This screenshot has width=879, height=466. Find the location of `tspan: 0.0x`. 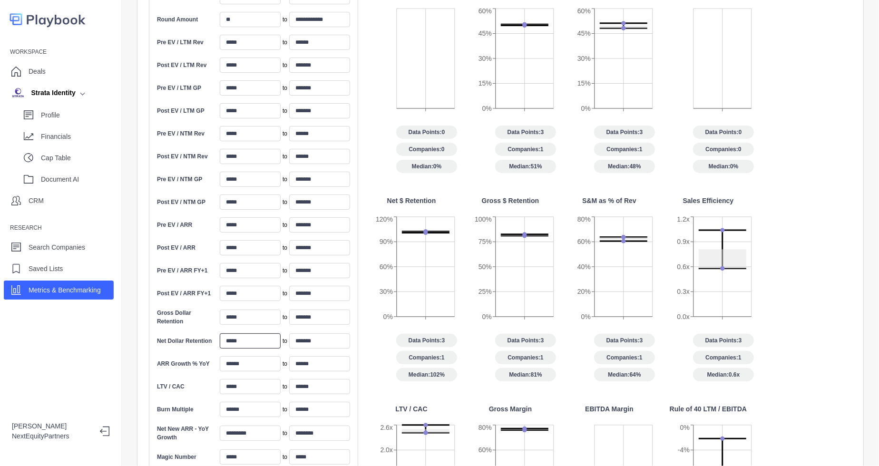

tspan: 0.0x is located at coordinates (684, 317).